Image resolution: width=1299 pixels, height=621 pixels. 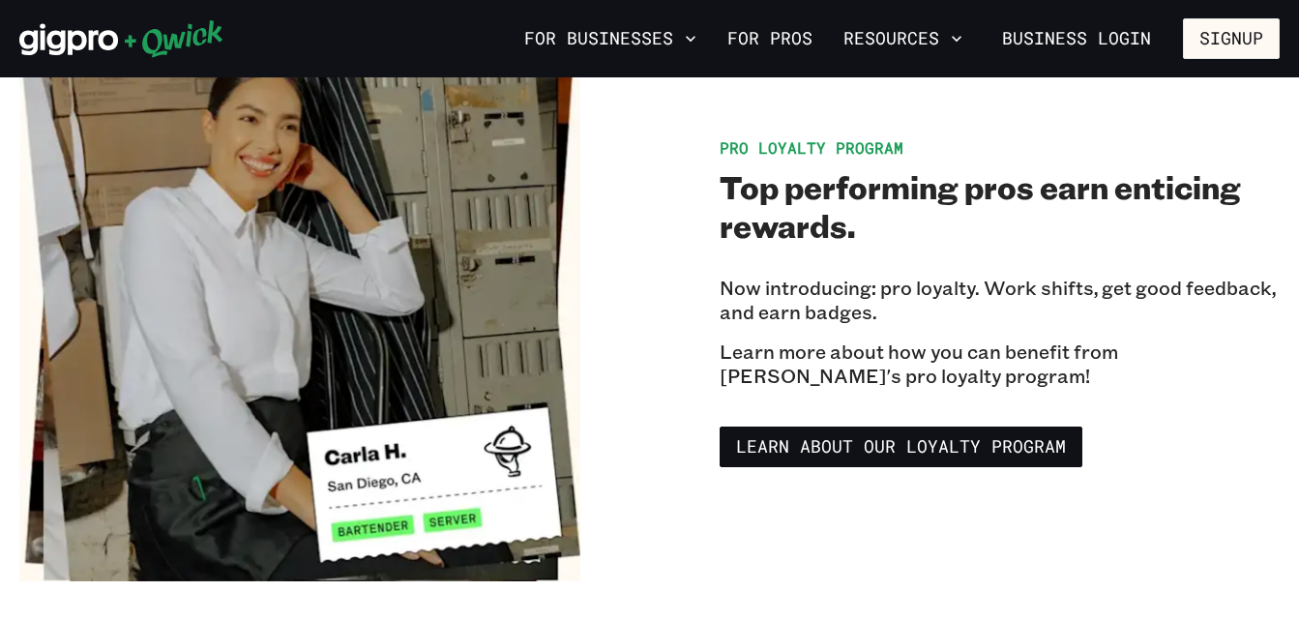 What do you see at coordinates (610, 39) in the screenshot?
I see `button: For Businesses` at bounding box center [610, 39].